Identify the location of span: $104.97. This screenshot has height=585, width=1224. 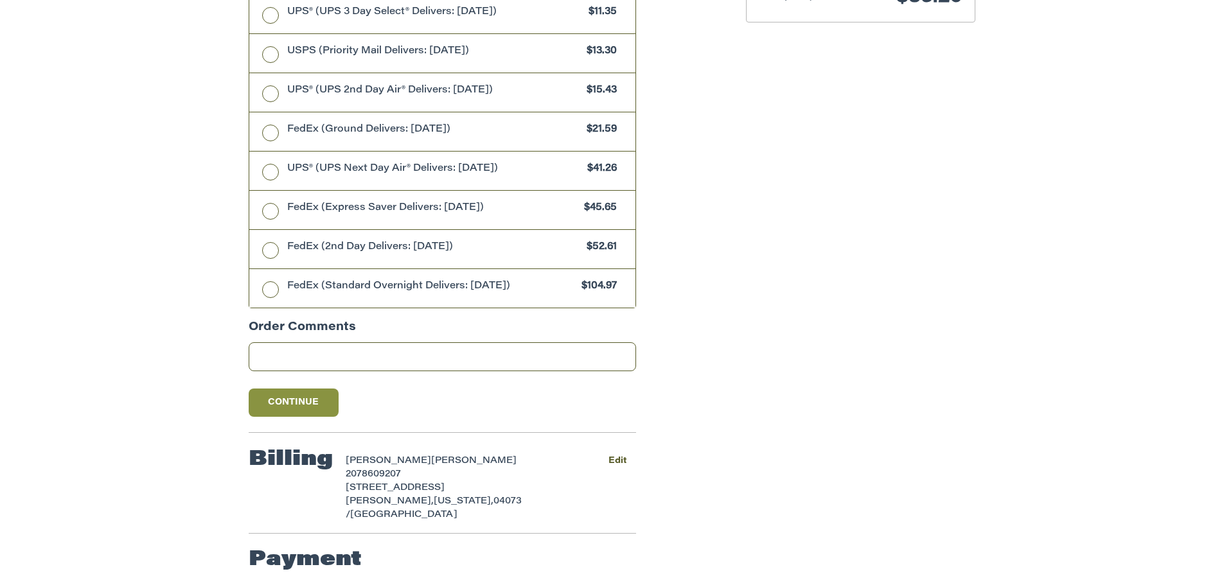
(596, 287).